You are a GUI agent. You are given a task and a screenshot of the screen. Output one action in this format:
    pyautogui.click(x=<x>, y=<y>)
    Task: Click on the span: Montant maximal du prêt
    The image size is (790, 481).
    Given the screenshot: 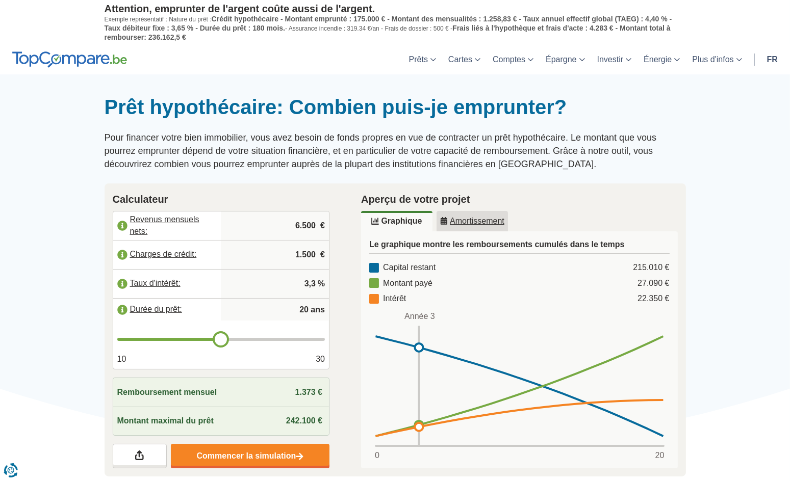 What is the action you would take?
    pyautogui.click(x=165, y=421)
    